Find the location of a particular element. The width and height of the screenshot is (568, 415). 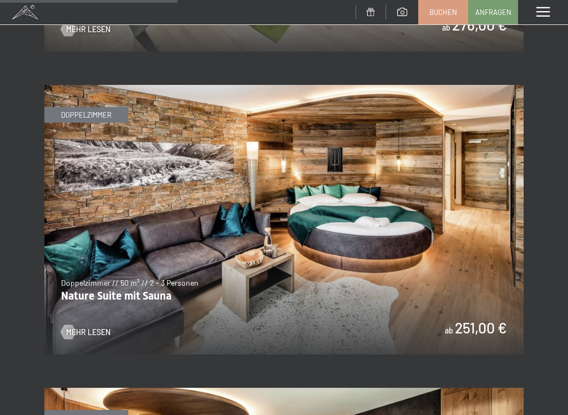

a: Nature Suite mit Sauna is located at coordinates (284, 89).